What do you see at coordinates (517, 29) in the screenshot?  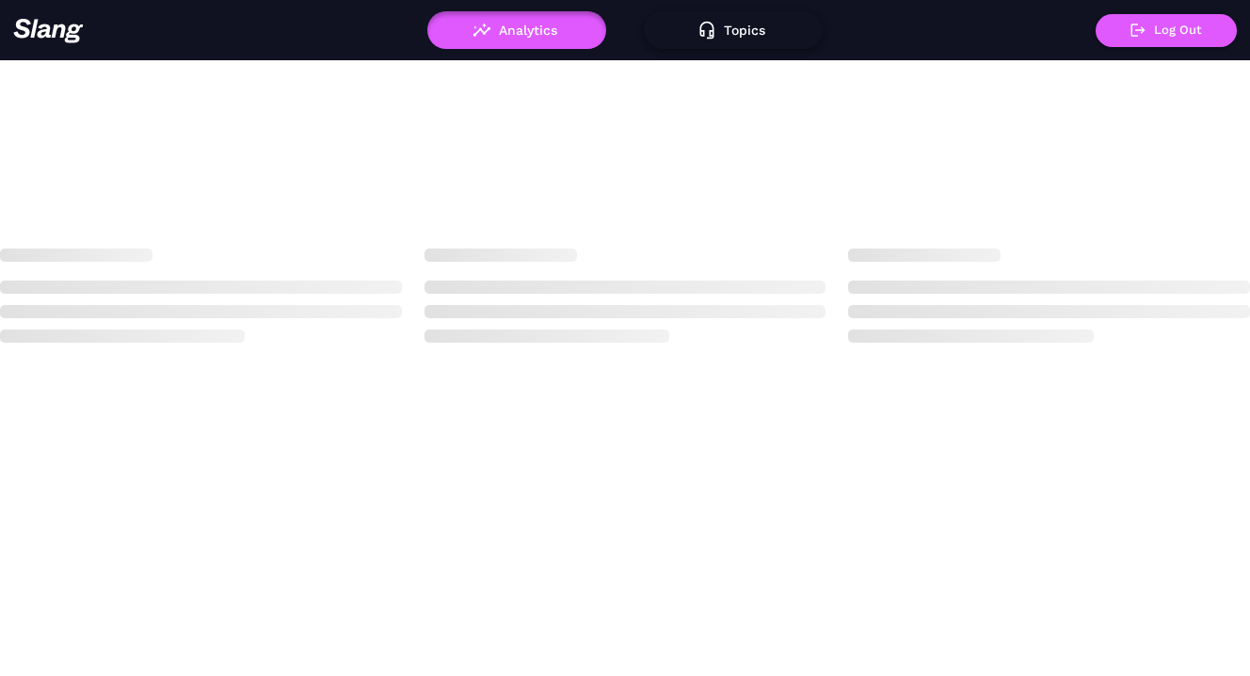 I see `a: Analytics` at bounding box center [517, 29].